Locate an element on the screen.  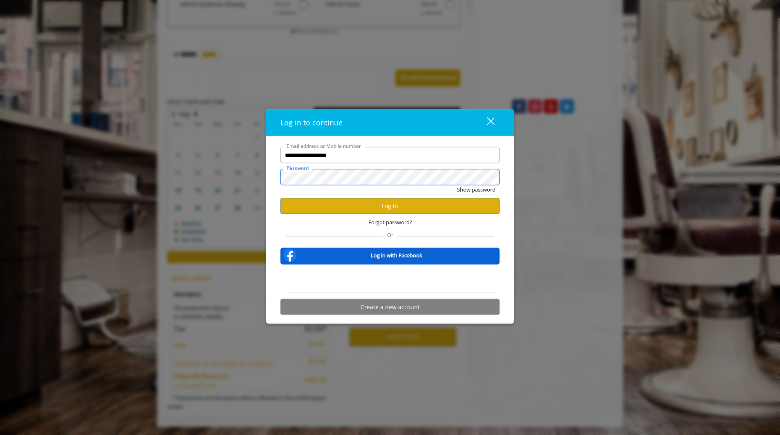
div: close dialog is located at coordinates (486, 123).